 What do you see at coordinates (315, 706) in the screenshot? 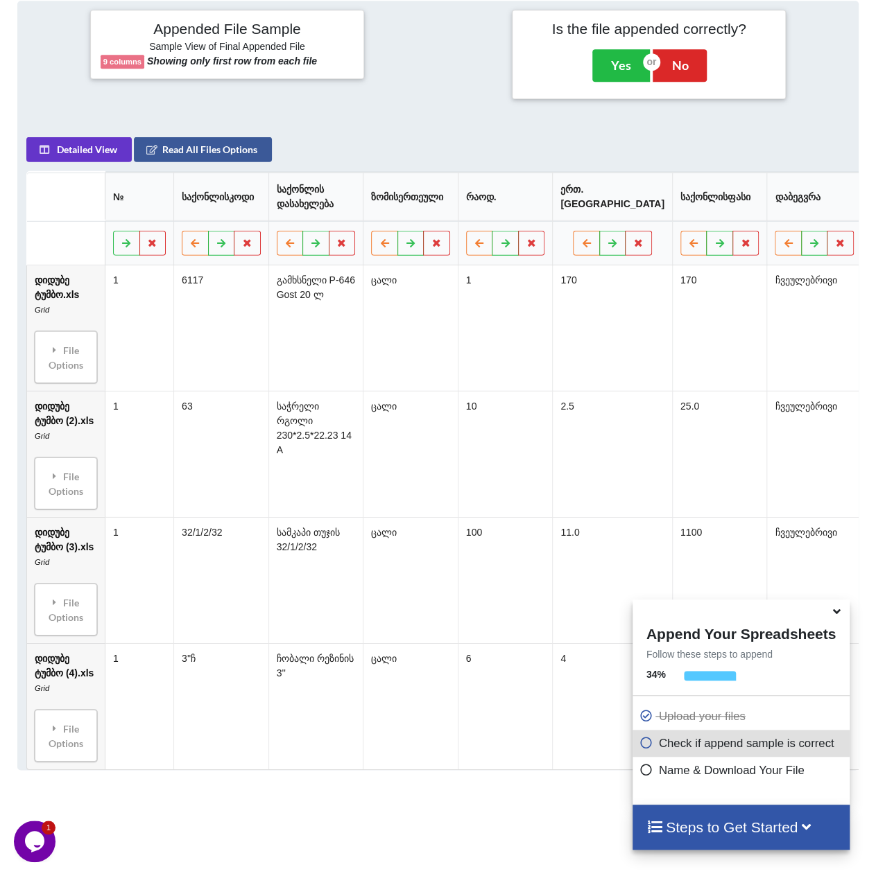
I see `td: ჩობალი რეზინის 3''` at bounding box center [315, 706].